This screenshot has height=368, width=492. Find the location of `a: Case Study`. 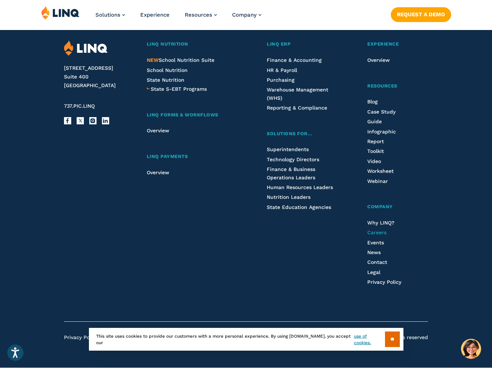

a: Case Study is located at coordinates (382, 112).